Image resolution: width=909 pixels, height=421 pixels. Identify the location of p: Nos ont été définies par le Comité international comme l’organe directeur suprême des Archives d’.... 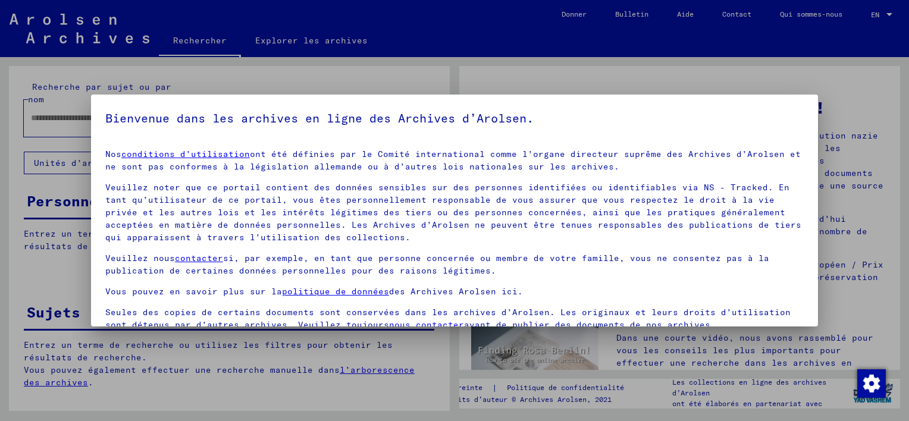
(455, 161).